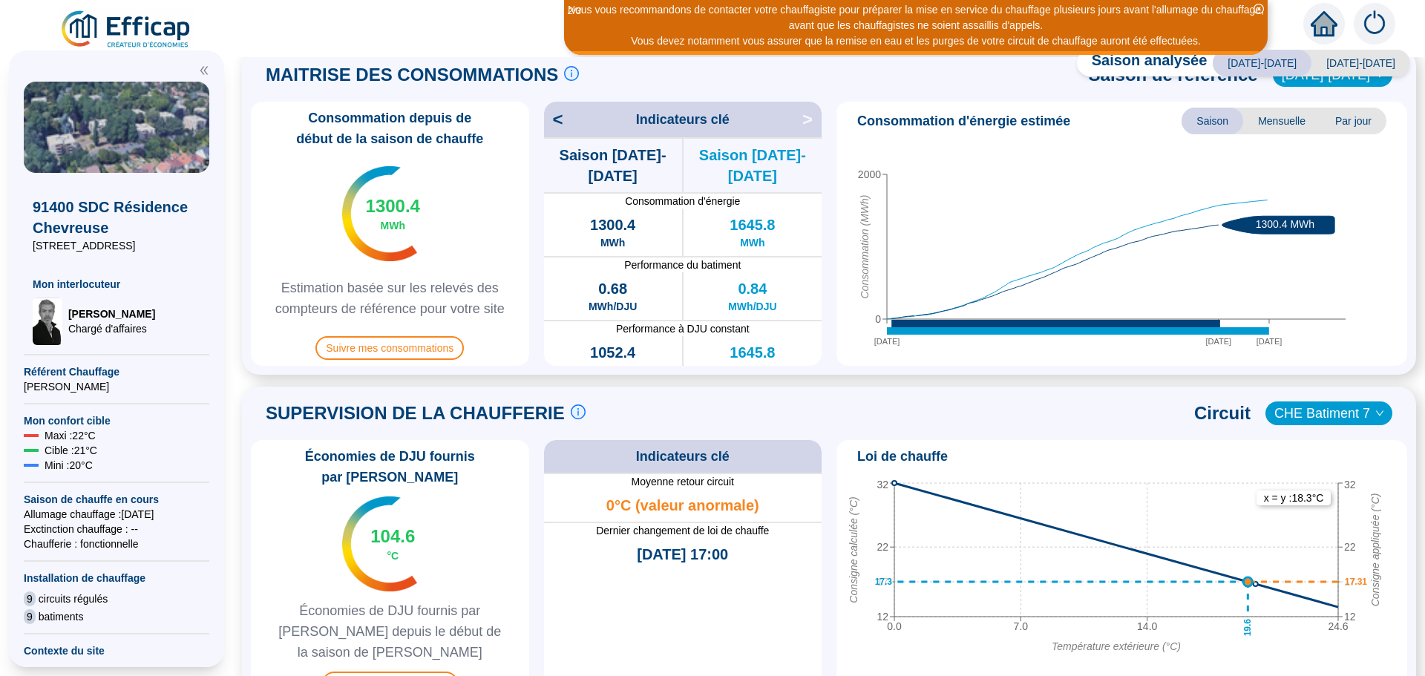 This screenshot has height=676, width=1425. Describe the element at coordinates (1212, 121) in the screenshot. I see `span: Saison` at that location.